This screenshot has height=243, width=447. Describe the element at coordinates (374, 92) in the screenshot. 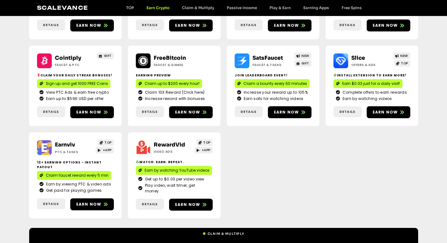

I see `span: Complete offers to earn rewards` at that location.